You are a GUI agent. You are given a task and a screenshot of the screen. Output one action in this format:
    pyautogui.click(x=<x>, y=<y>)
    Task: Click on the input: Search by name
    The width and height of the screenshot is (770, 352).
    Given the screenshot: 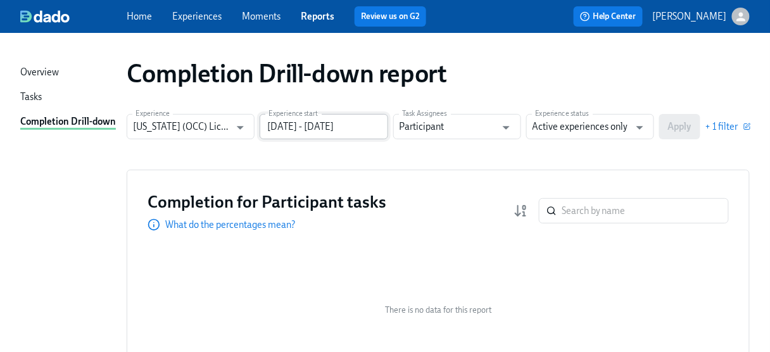 What is the action you would take?
    pyautogui.click(x=645, y=211)
    